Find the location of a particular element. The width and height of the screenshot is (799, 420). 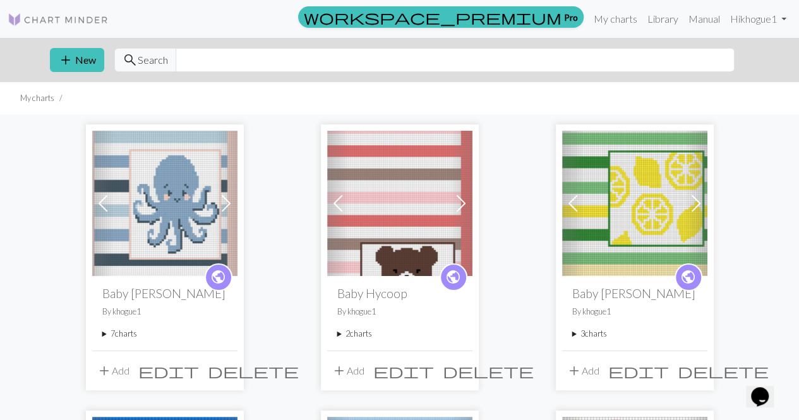

summary: 2charts is located at coordinates (400, 333).